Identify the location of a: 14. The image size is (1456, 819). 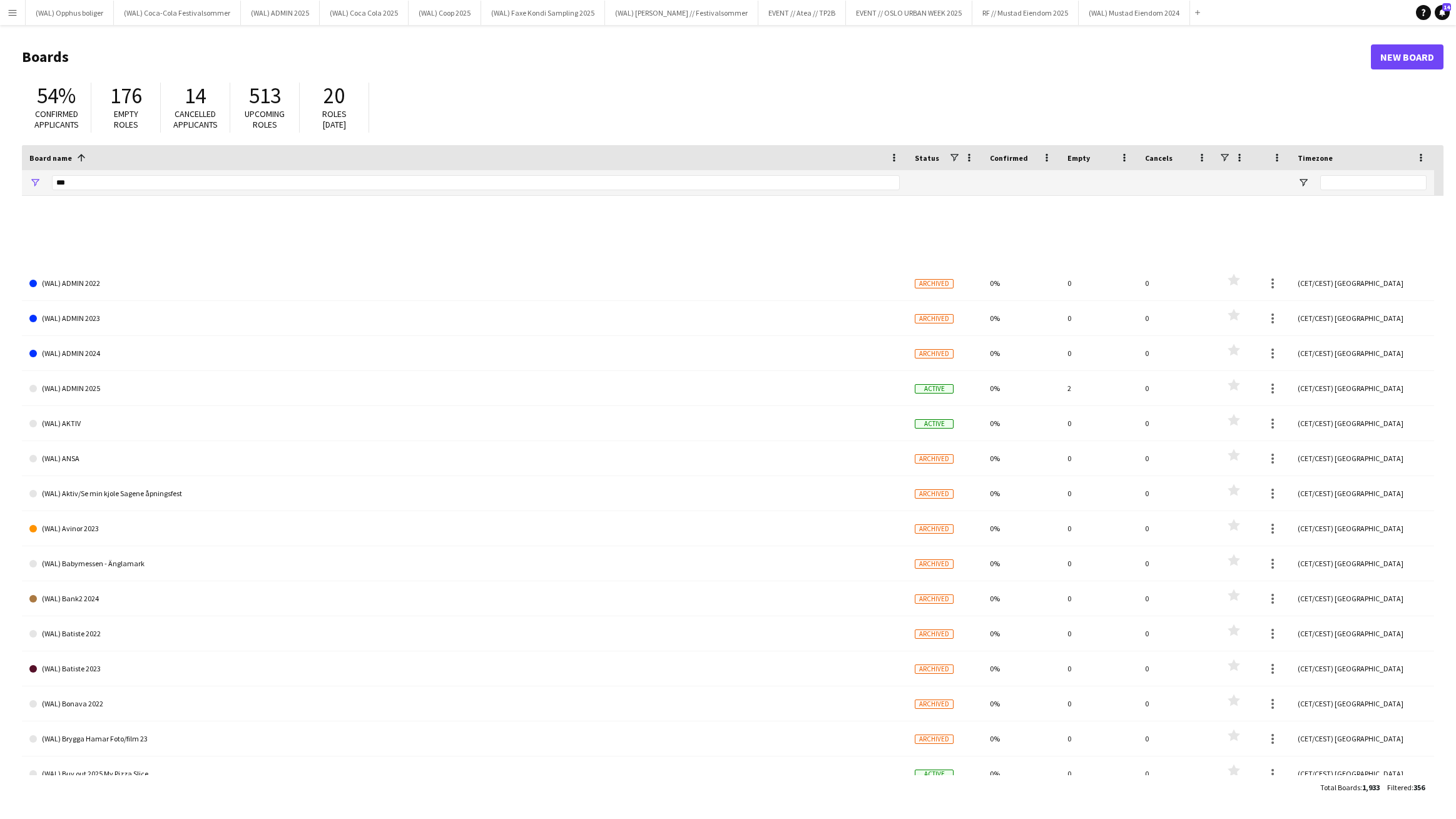
(1442, 13).